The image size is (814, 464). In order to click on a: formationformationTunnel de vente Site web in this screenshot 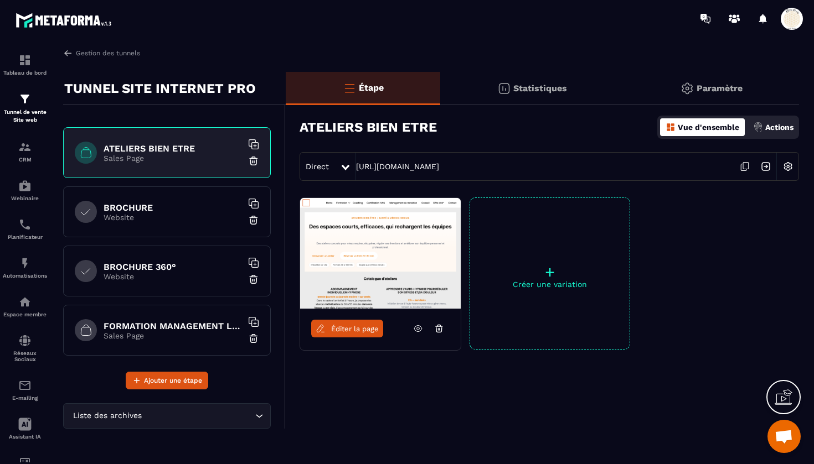, I will do `click(25, 108)`.